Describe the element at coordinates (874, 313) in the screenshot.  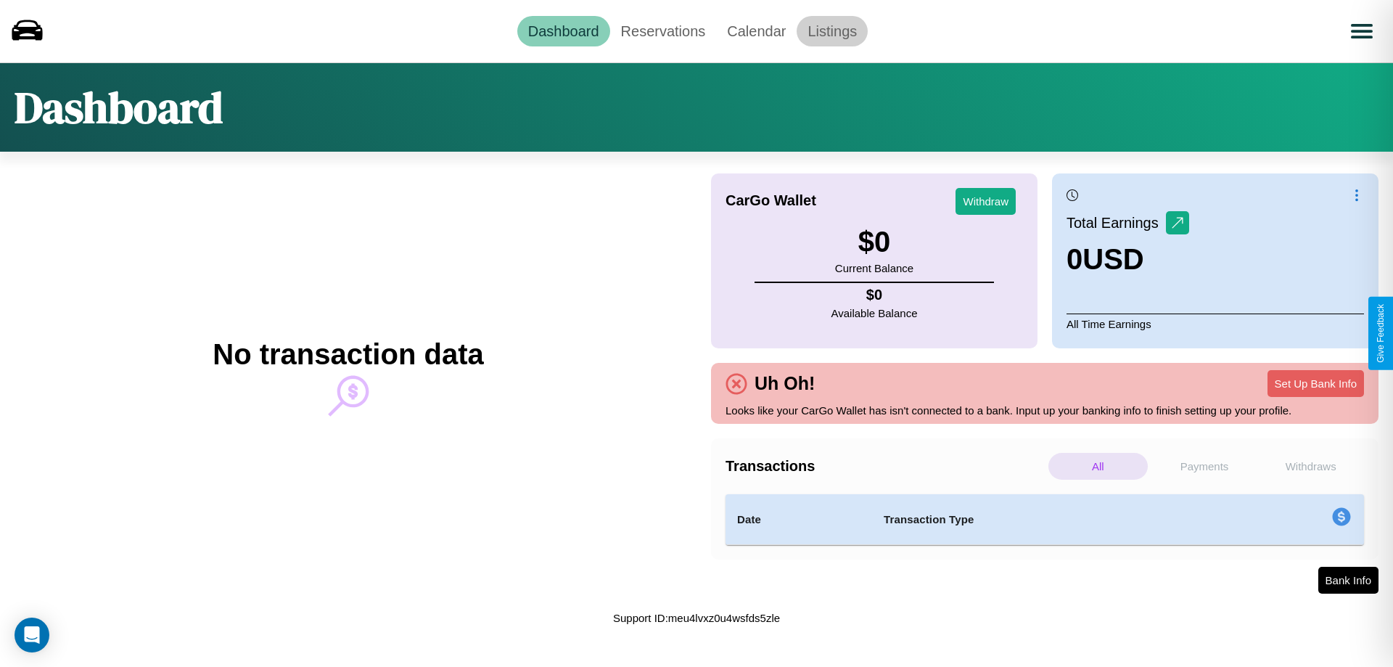
I see `p: Available Balance` at that location.